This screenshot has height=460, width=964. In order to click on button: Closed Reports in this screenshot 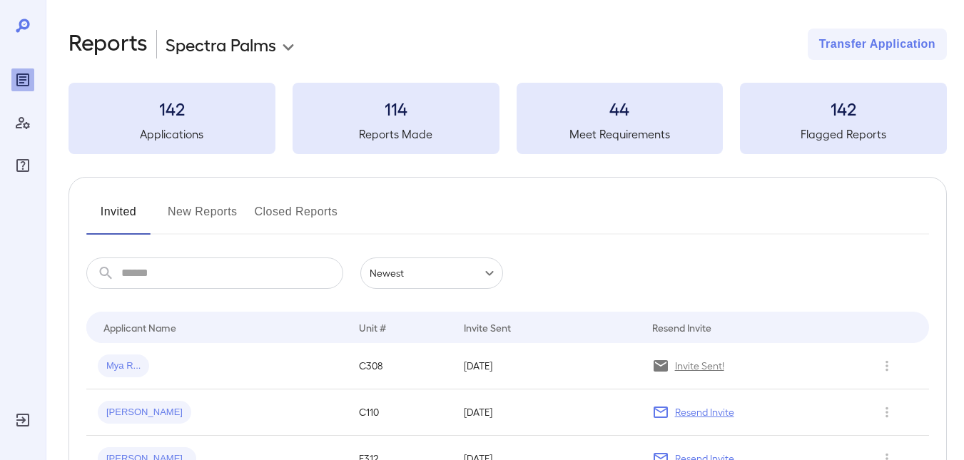, I will do `click(296, 218)`.